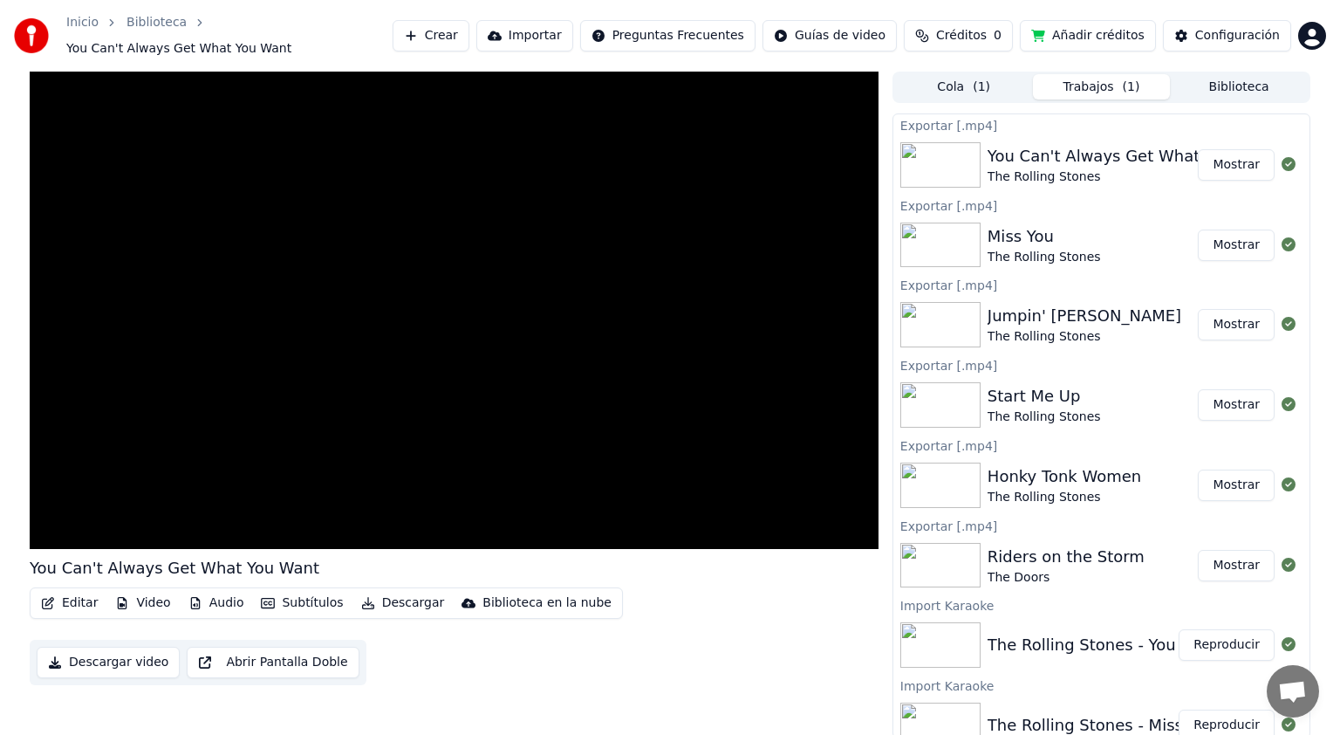 The image size is (1340, 735). What do you see at coordinates (272, 662) in the screenshot?
I see `button: Abrir Pantalla Doble` at bounding box center [272, 662].